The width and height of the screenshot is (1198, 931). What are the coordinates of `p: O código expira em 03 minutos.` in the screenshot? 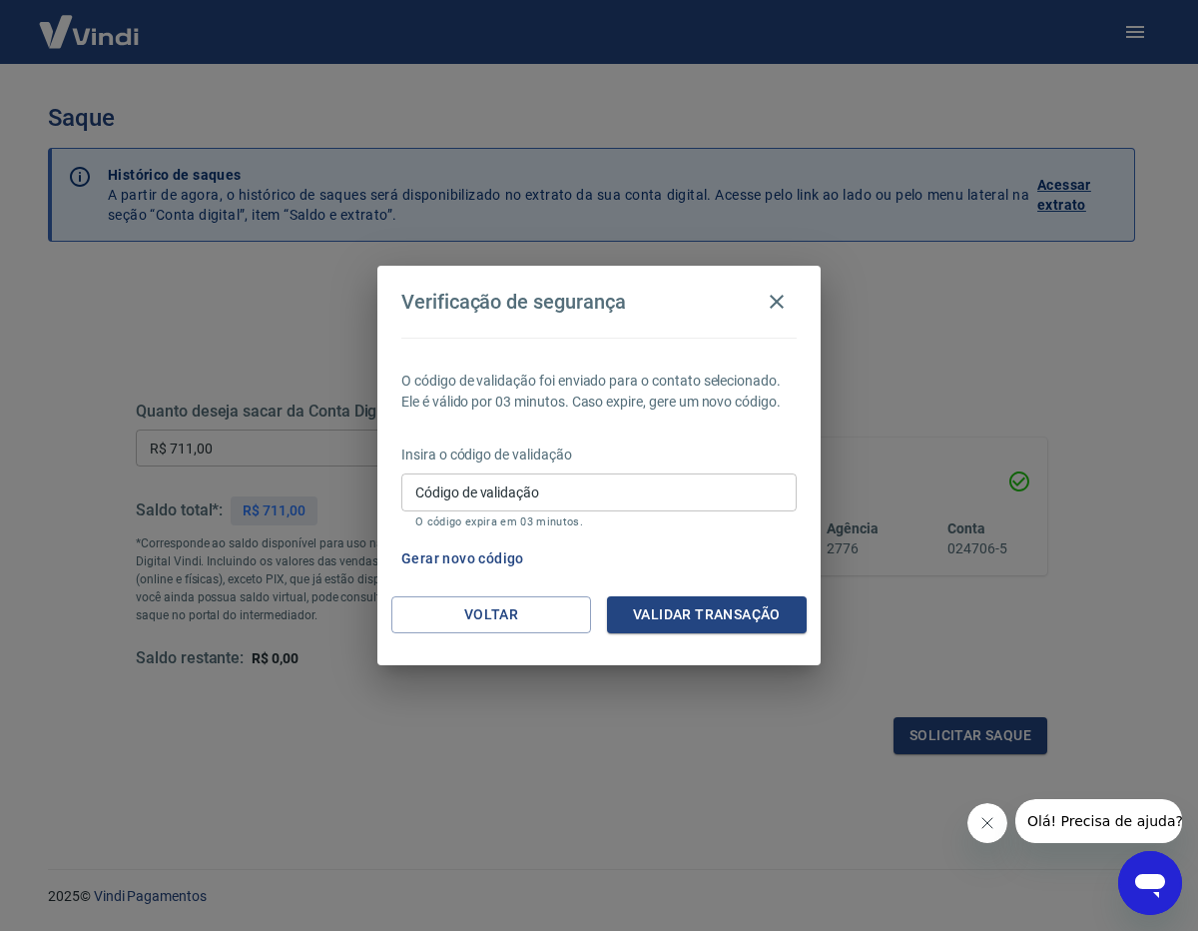 It's located at (599, 521).